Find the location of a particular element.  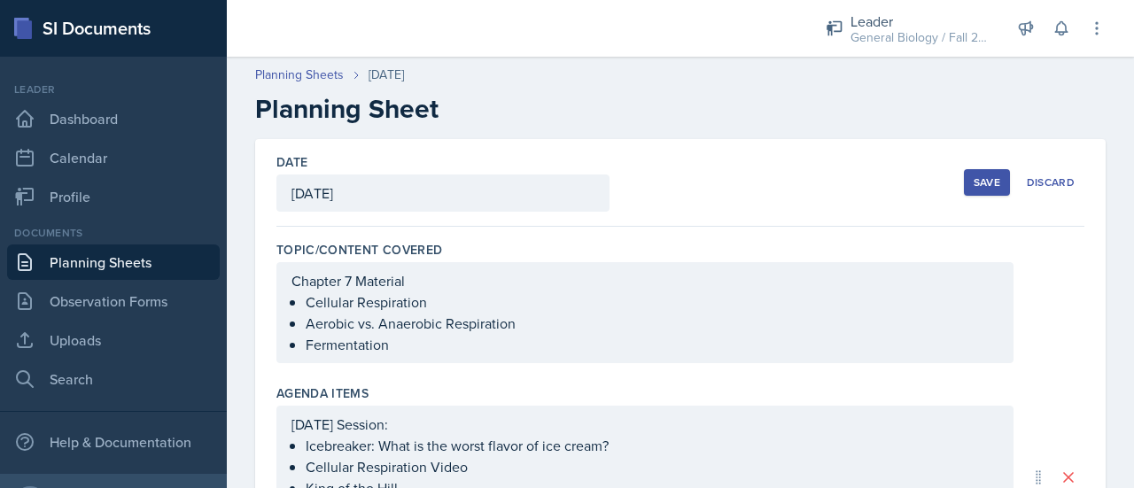

div: Discard is located at coordinates (1050, 182).